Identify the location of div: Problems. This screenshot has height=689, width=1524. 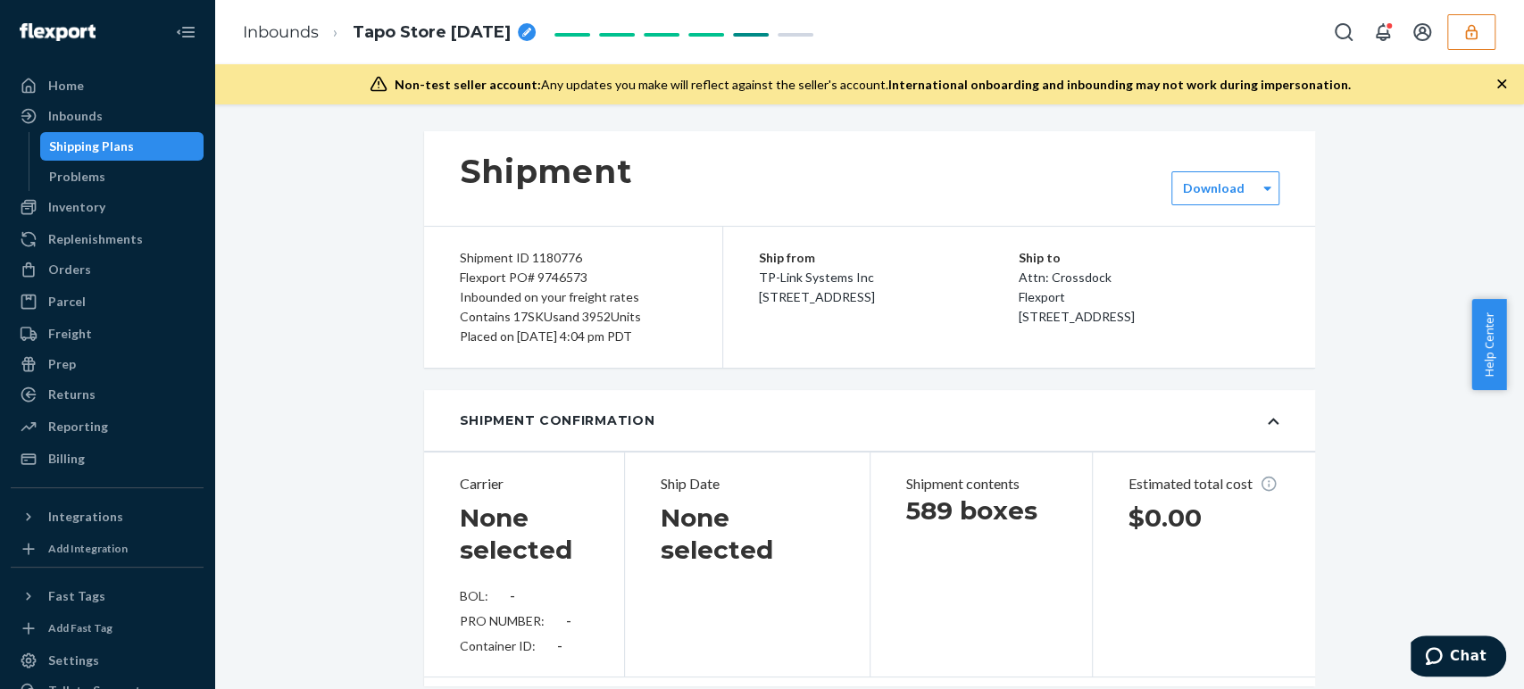
(77, 177).